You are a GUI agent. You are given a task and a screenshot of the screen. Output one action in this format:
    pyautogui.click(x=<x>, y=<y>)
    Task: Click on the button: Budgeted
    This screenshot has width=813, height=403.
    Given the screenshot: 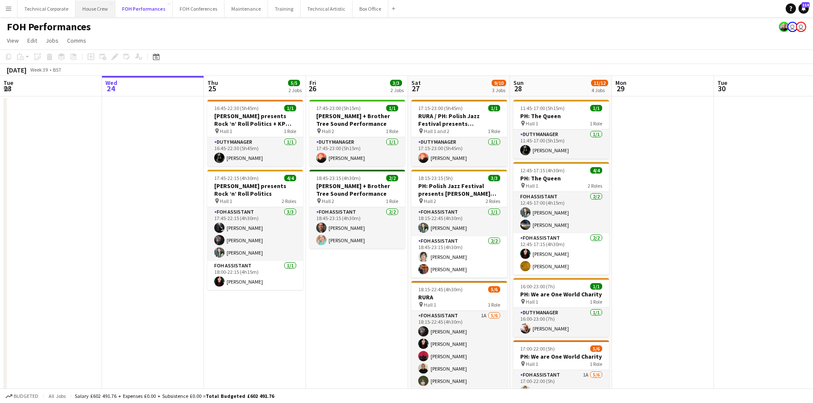 What is the action you would take?
    pyautogui.click(x=22, y=396)
    